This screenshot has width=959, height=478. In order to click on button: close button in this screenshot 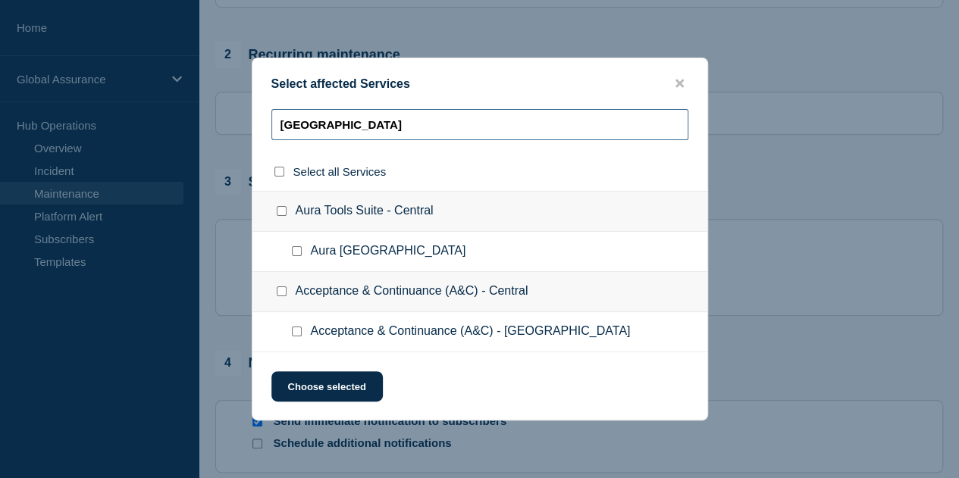, I will do `click(679, 83)`.